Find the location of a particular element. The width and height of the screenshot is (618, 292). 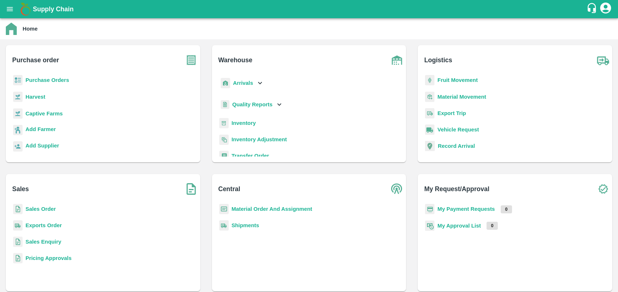

img: farmer is located at coordinates (18, 130).